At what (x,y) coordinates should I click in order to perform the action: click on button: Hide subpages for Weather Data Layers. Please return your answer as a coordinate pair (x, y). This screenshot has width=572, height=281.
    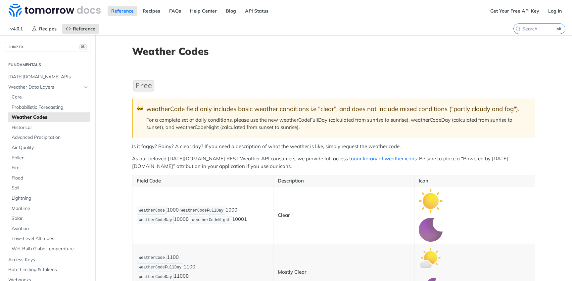
    Looking at the image, I should click on (86, 87).